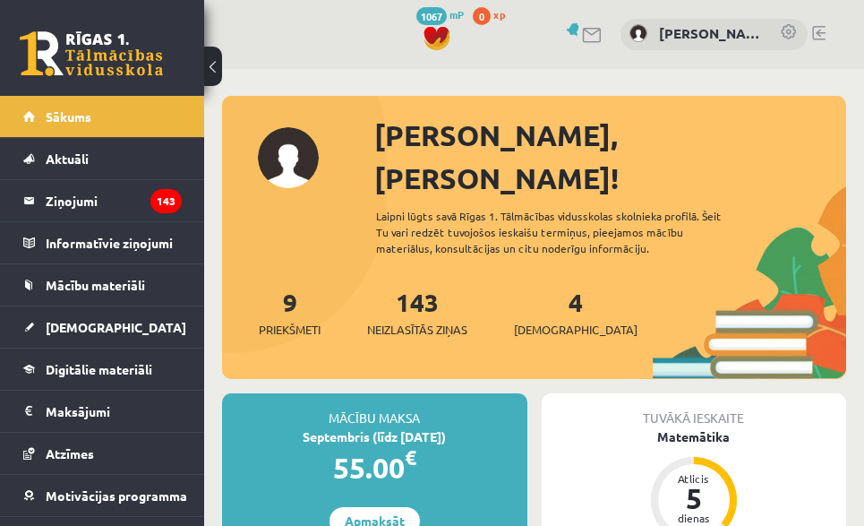 This screenshot has width=864, height=526. Describe the element at coordinates (91, 54) in the screenshot. I see `a: Rīgas 1. Tālmācības vidusskola` at that location.